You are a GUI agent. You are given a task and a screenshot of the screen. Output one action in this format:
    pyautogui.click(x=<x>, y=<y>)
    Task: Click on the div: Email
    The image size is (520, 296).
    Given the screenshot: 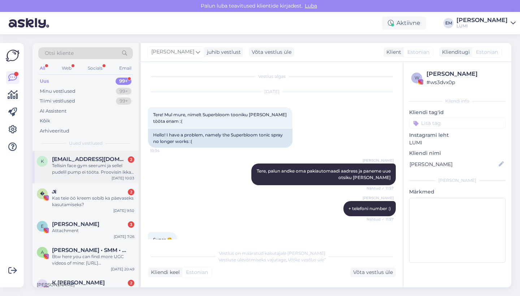 What is the action you would take?
    pyautogui.click(x=125, y=68)
    